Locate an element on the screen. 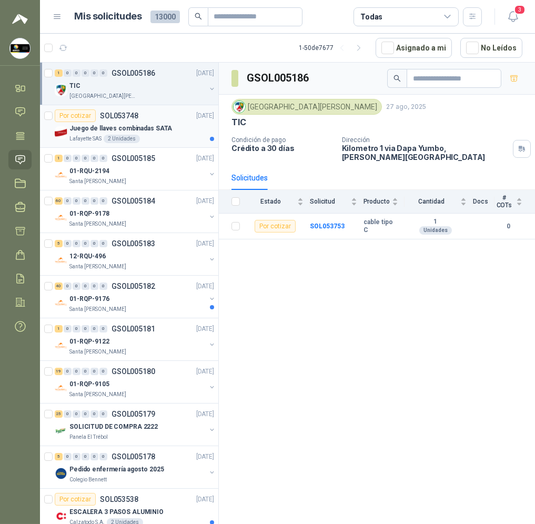  span: Cantidad is located at coordinates (431, 202).